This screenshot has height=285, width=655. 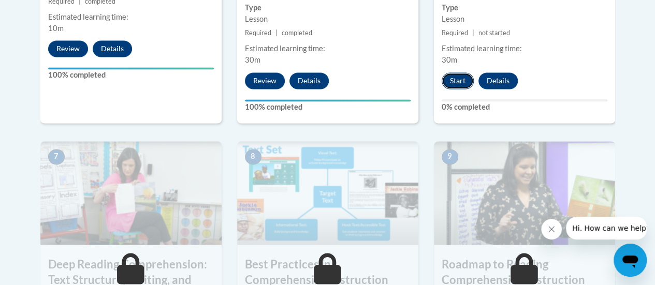 What do you see at coordinates (524, 107) in the screenshot?
I see `label: 0% completed` at bounding box center [524, 107].